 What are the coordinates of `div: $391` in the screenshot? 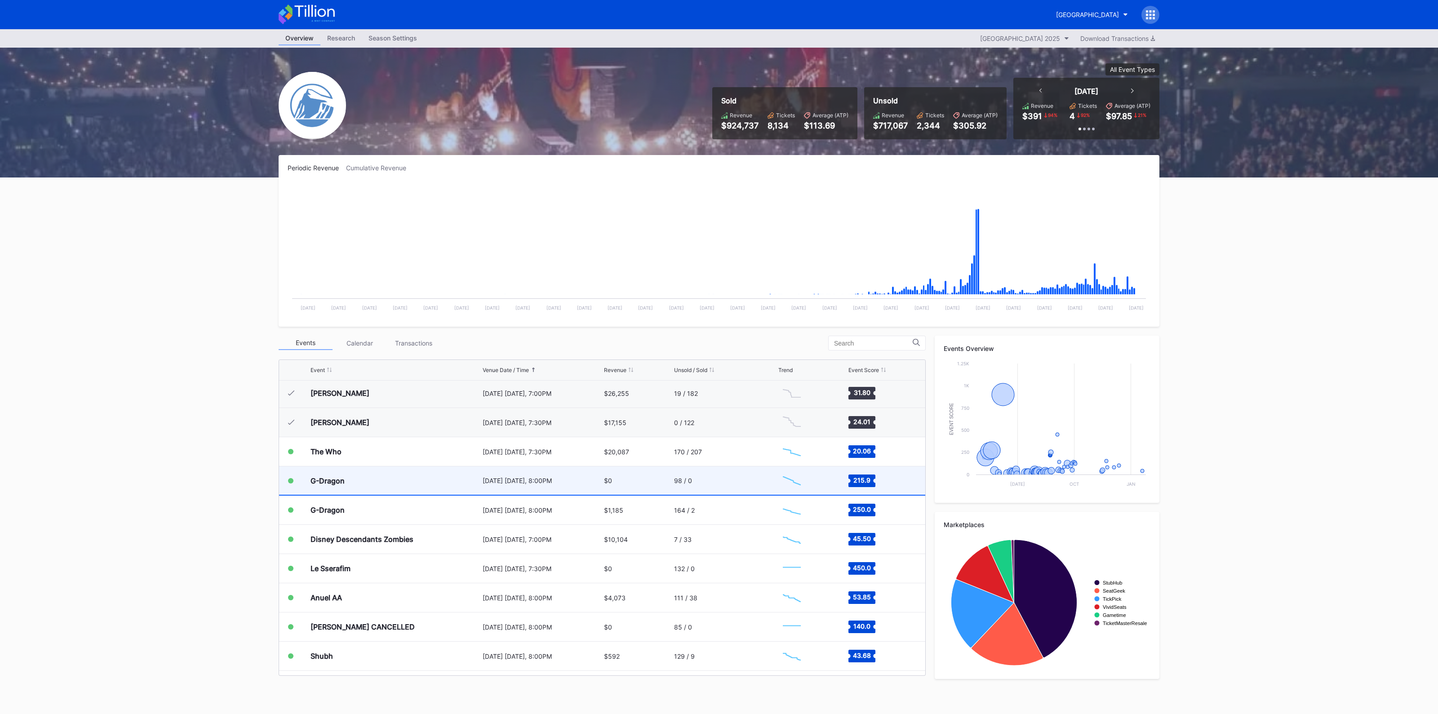 It's located at (1032, 116).